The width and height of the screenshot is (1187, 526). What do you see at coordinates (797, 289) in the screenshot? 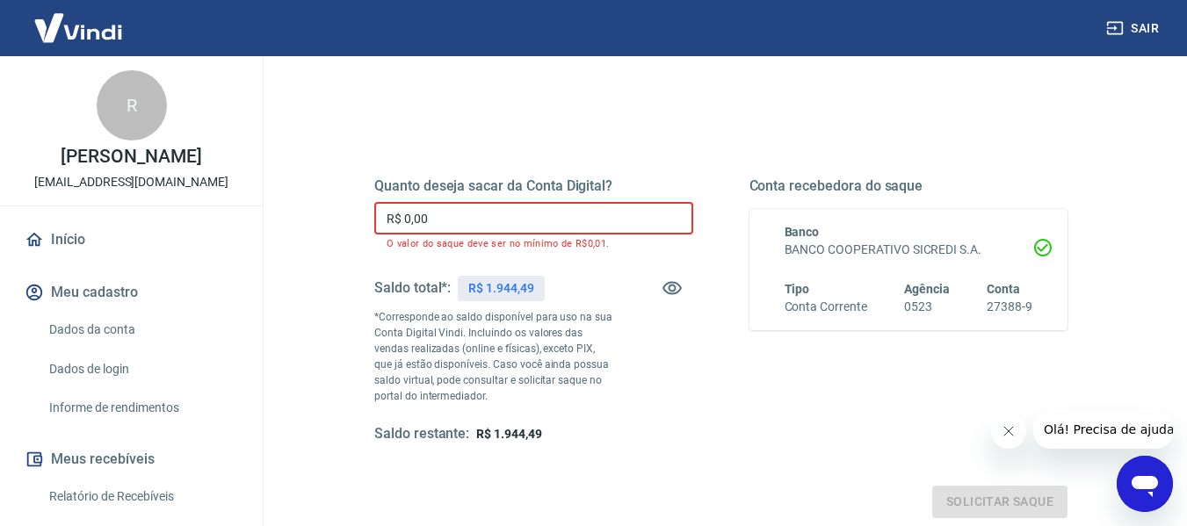
I see `span: Tipo` at bounding box center [797, 289].